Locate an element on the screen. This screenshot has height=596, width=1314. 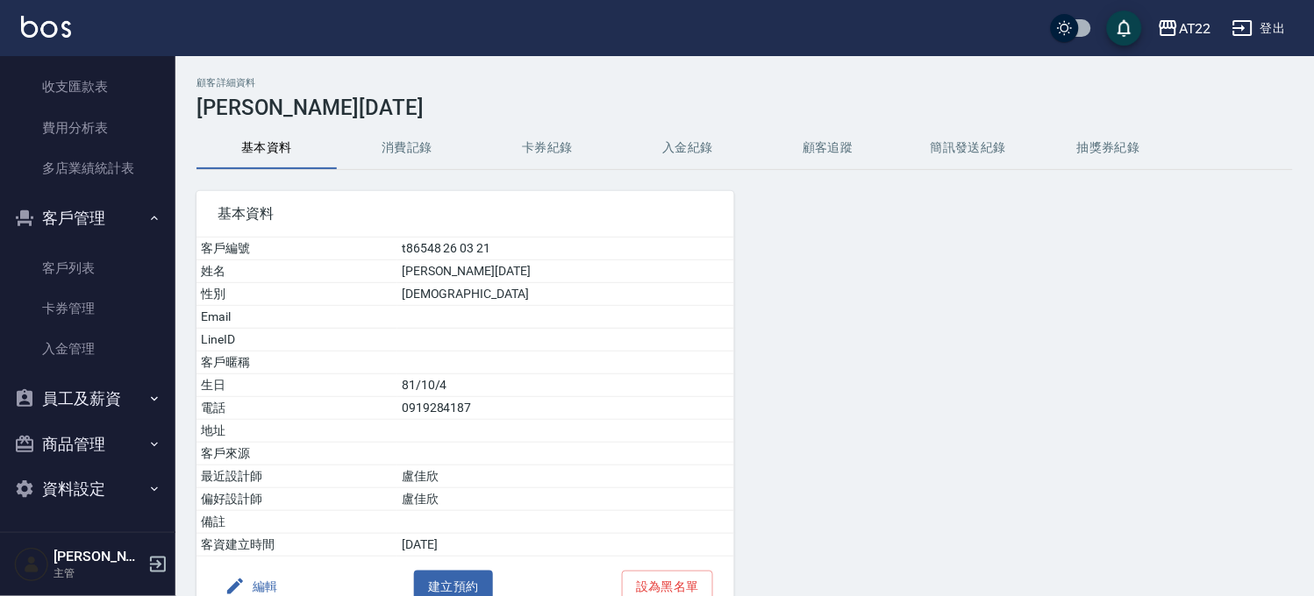
td: LineID is located at coordinates (296, 340).